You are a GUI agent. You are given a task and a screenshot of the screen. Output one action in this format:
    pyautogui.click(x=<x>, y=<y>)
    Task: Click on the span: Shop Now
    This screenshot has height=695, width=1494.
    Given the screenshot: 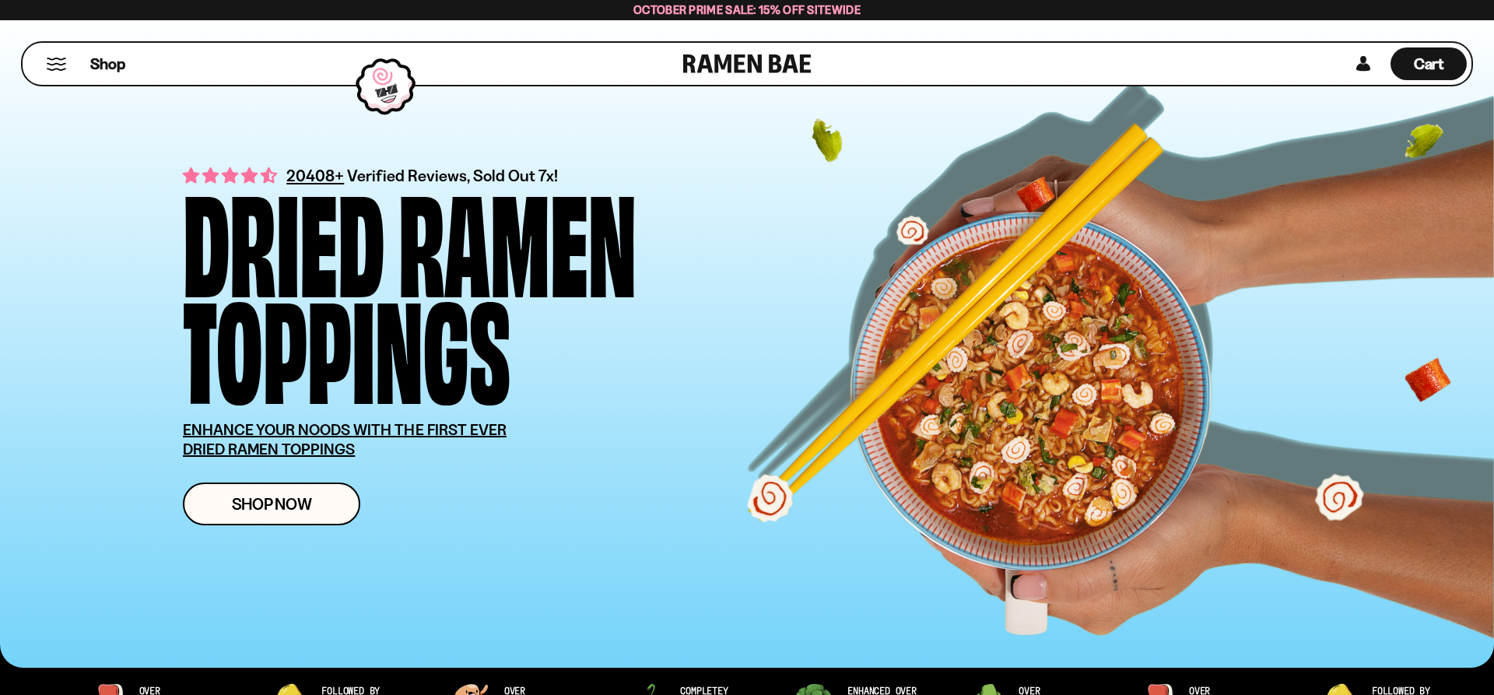 What is the action you would take?
    pyautogui.click(x=272, y=503)
    